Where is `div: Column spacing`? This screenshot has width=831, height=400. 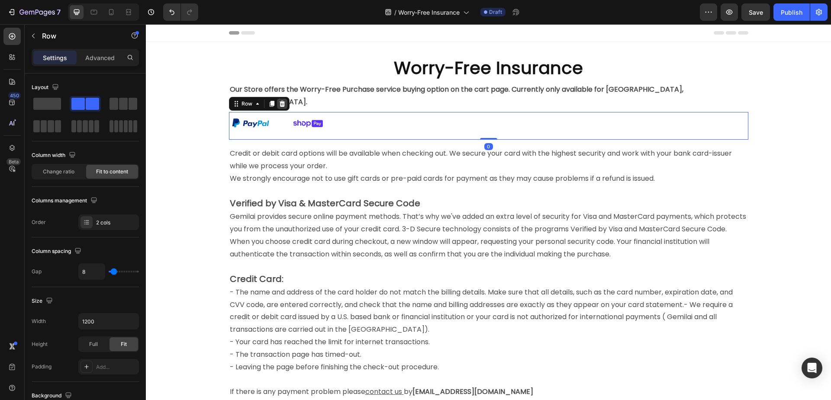 div: Column spacing is located at coordinates (57, 251).